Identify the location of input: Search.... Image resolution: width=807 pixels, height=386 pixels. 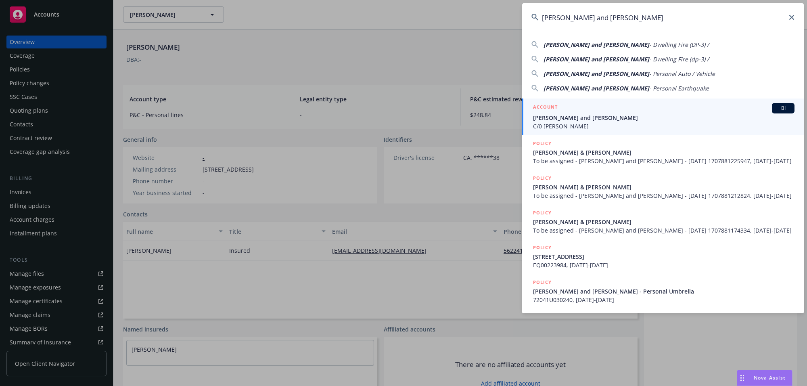
(663, 17).